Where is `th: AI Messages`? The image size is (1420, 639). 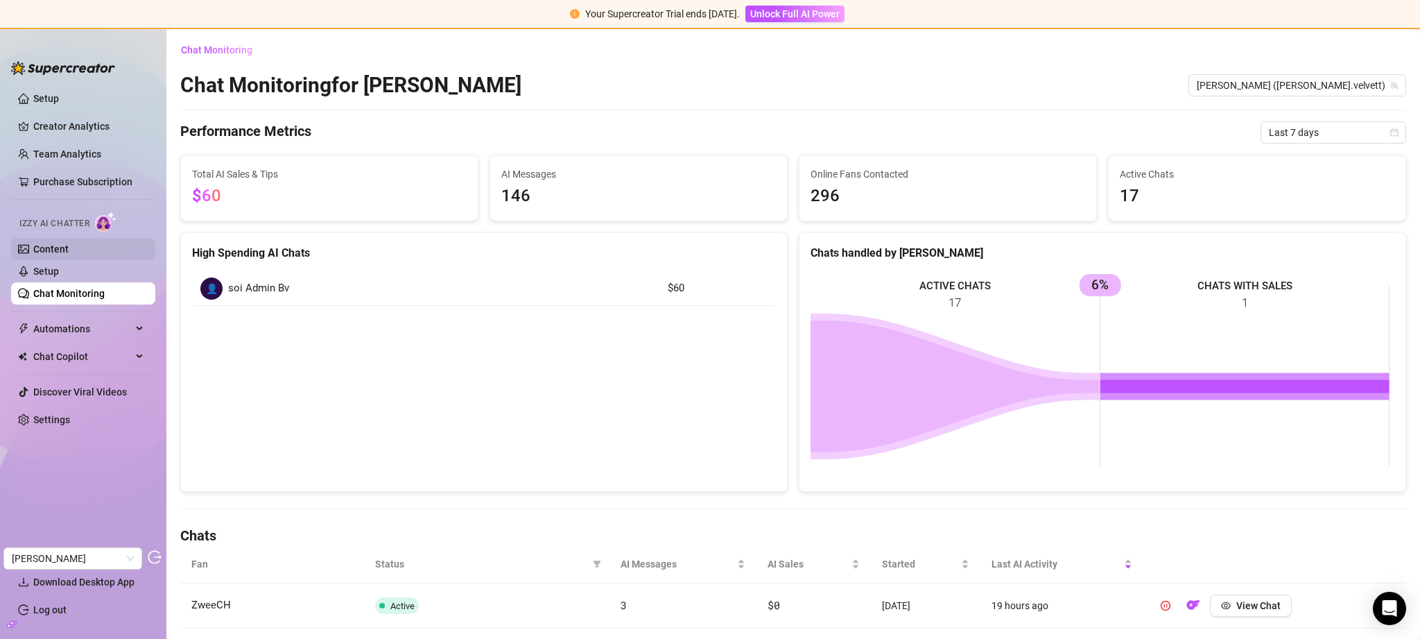 th: AI Messages is located at coordinates (683, 564).